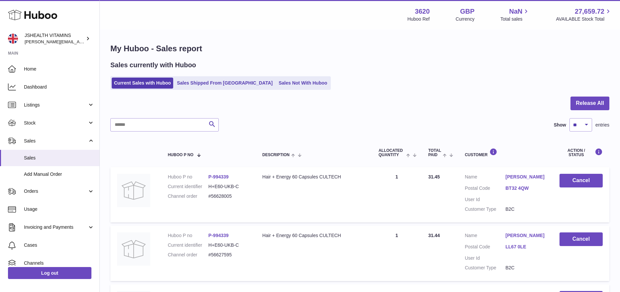 This screenshot has width=620, height=292. What do you see at coordinates (526, 188) in the screenshot?
I see `a: BT32 4QW` at bounding box center [526, 188].